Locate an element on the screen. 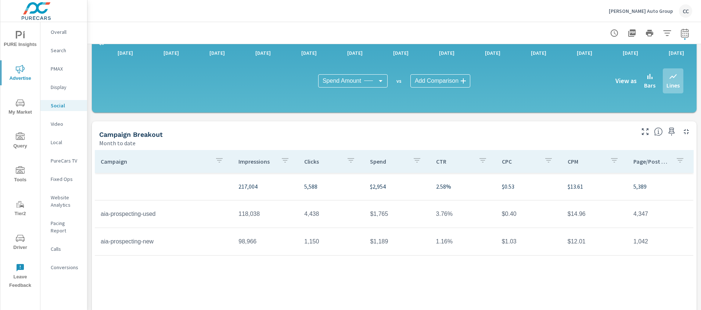 Image resolution: width=701 pixels, height=310 pixels. p: 217,004 is located at coordinates (265, 186).